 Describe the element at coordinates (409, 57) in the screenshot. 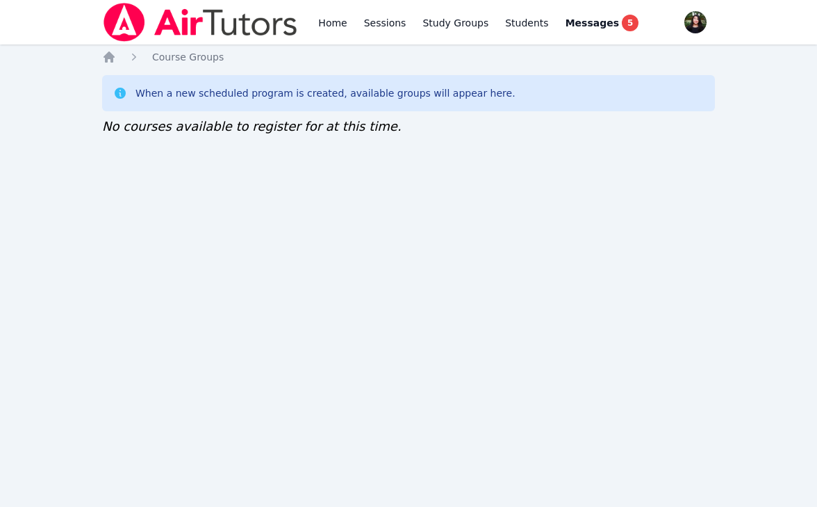

I see `nav: Breadcrumb` at that location.